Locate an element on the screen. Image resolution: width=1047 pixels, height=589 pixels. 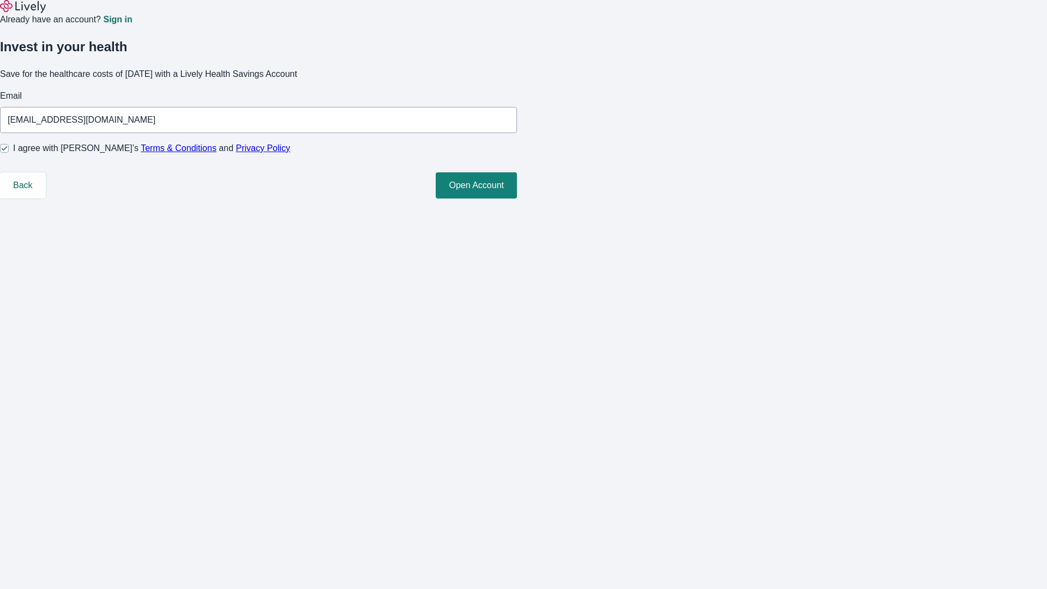
button: Open Account is located at coordinates (476, 185).